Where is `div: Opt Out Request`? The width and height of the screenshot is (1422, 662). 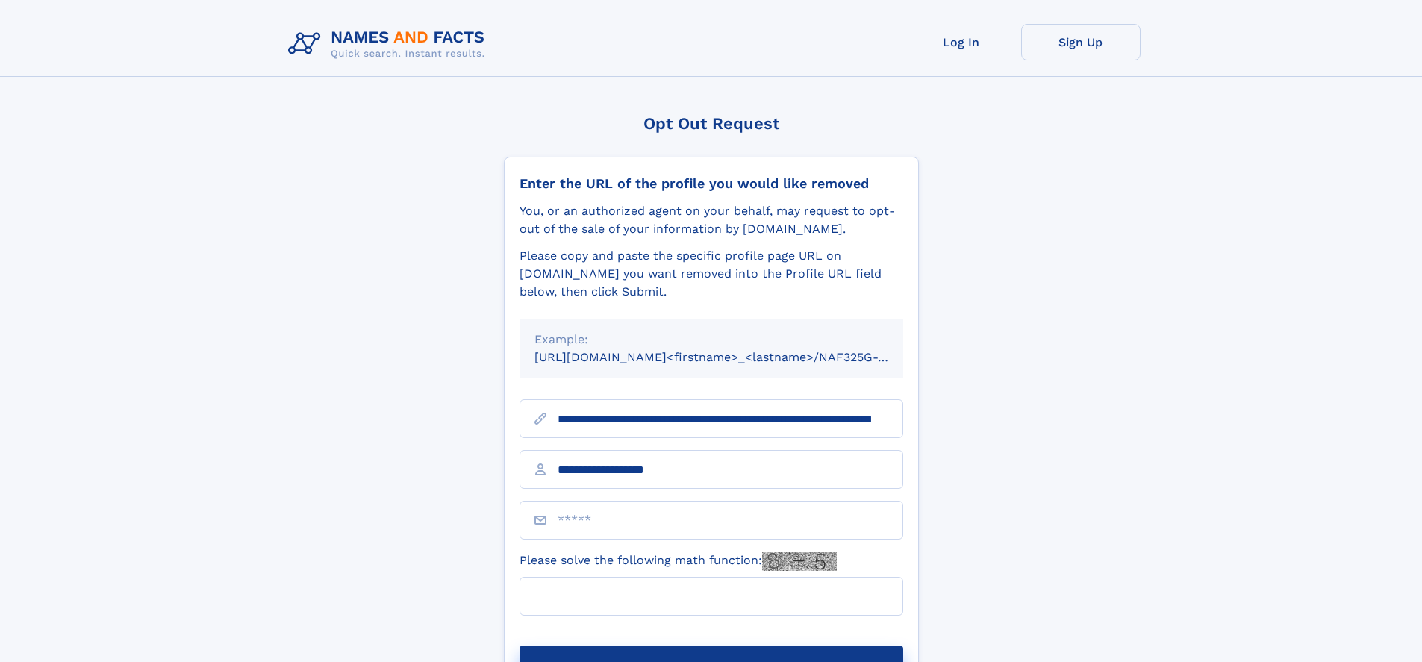
div: Opt Out Request is located at coordinates (711, 123).